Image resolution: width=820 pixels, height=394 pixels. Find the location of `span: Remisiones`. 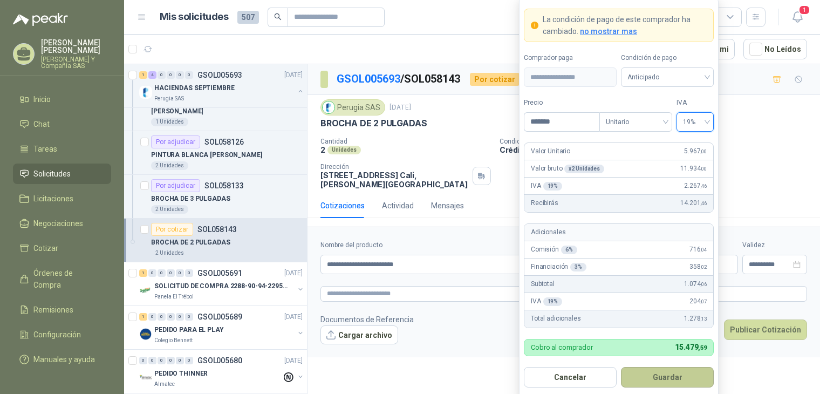

span: Remisiones is located at coordinates (53, 310).